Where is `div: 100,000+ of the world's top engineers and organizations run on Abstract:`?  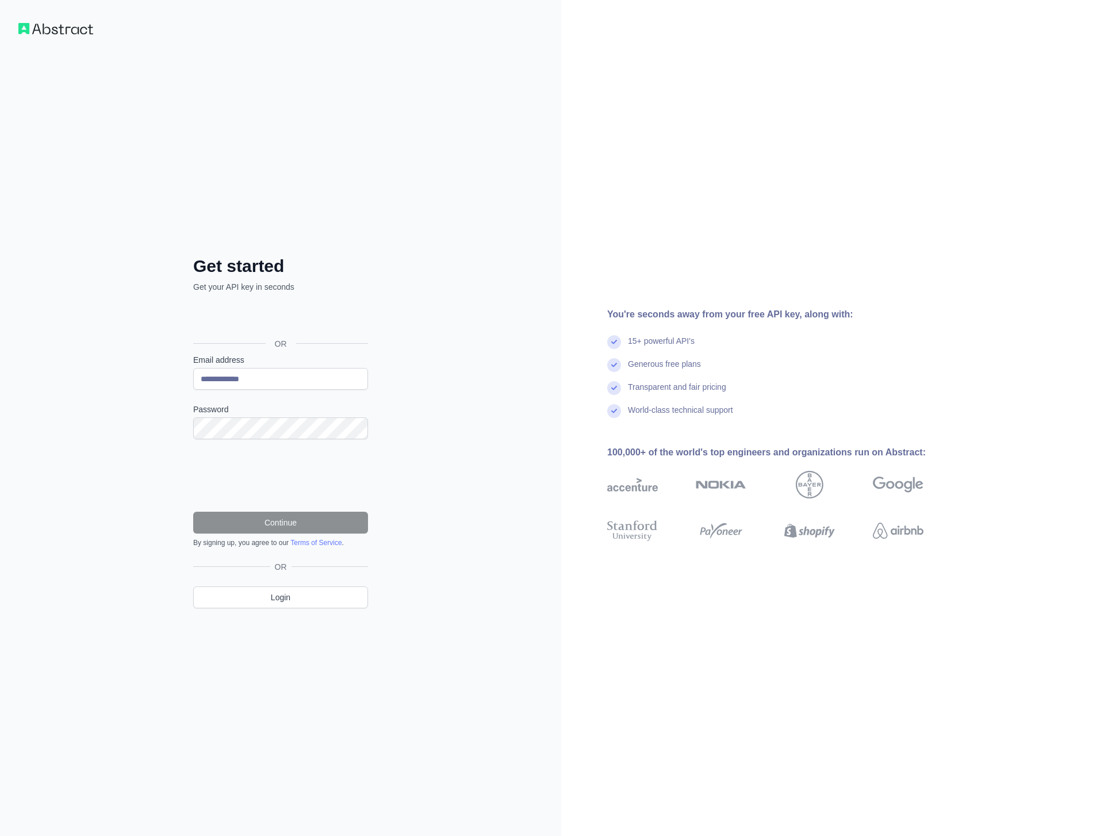
div: 100,000+ of the world's top engineers and organizations run on Abstract: is located at coordinates (784, 452).